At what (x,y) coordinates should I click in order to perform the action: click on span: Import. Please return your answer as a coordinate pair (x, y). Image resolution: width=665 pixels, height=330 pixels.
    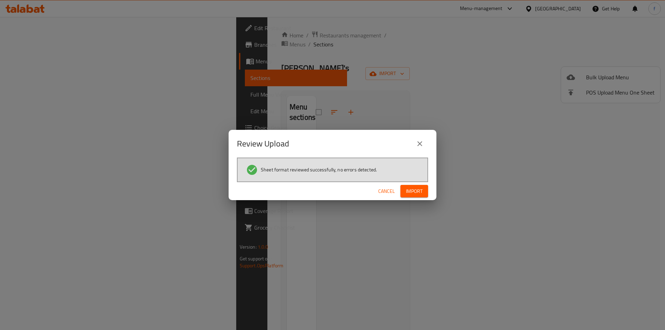
    Looking at the image, I should click on (414, 191).